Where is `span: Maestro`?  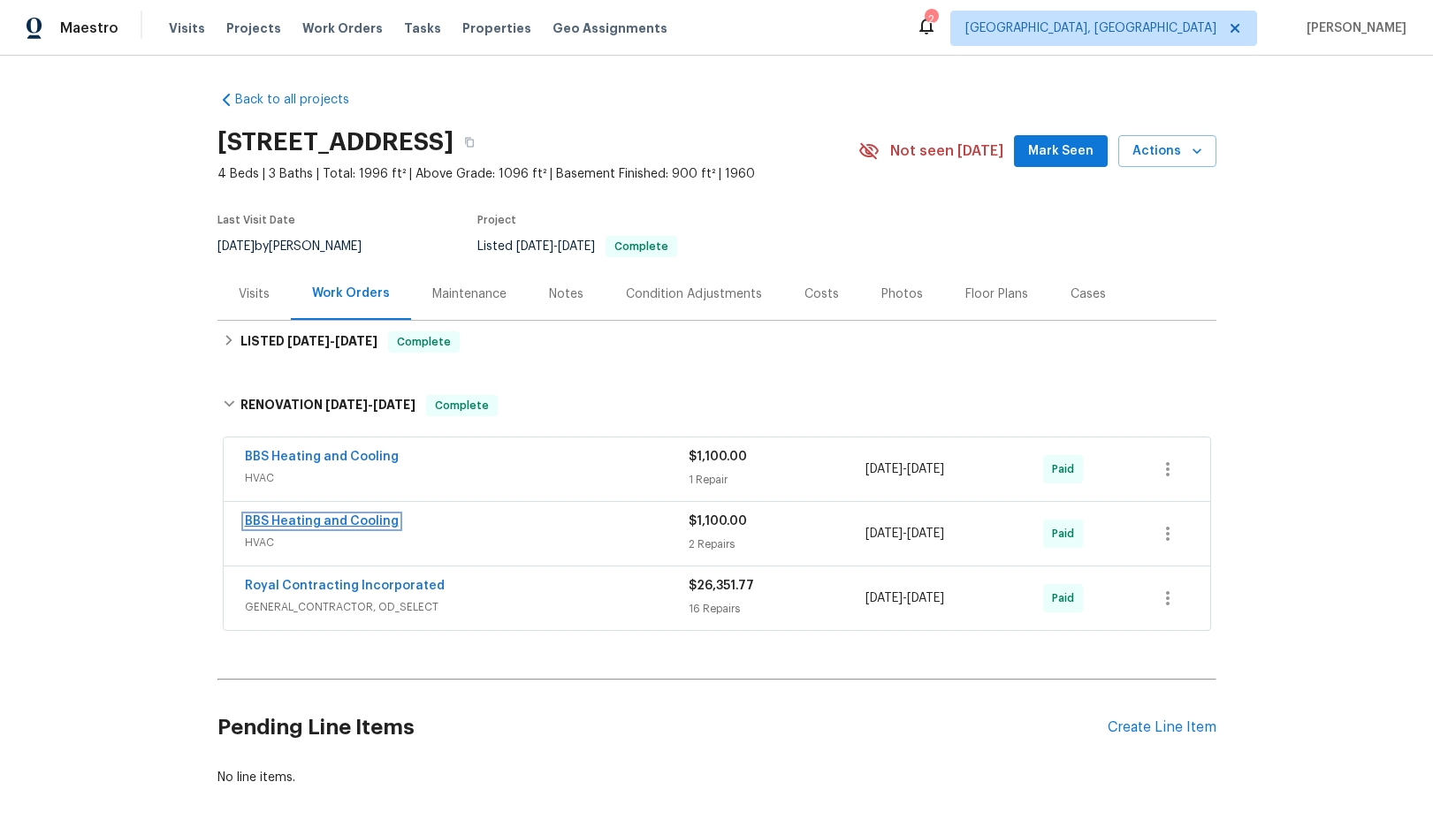
span: Maestro is located at coordinates (89, 28).